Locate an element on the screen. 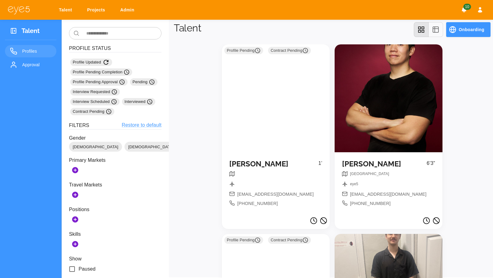 The width and height of the screenshot is (493, 278). h1: Talent is located at coordinates (187, 28).